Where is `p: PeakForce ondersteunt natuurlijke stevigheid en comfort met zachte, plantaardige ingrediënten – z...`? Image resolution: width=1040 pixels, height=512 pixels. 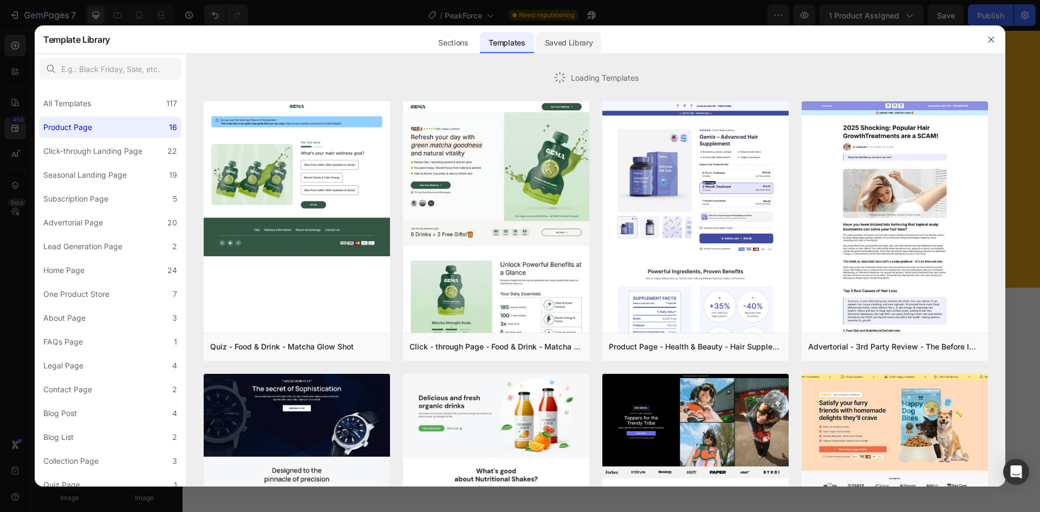
p: PeakForce ondersteunt natuurlijke stevigheid en comfort met zachte, plantaardige ingrediënten – z... is located at coordinates (595, 86).